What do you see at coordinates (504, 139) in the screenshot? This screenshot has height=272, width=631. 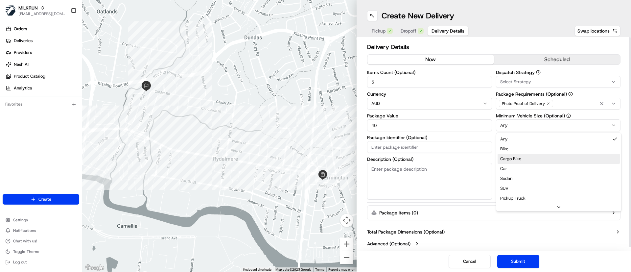 I see `span: Any` at bounding box center [504, 139].